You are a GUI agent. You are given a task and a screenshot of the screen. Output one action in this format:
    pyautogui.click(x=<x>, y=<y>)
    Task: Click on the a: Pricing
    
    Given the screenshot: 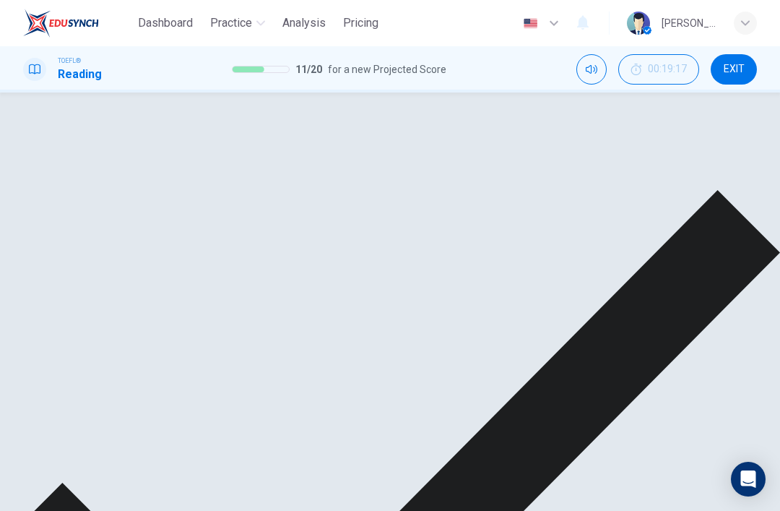 What is the action you would take?
    pyautogui.click(x=360, y=23)
    